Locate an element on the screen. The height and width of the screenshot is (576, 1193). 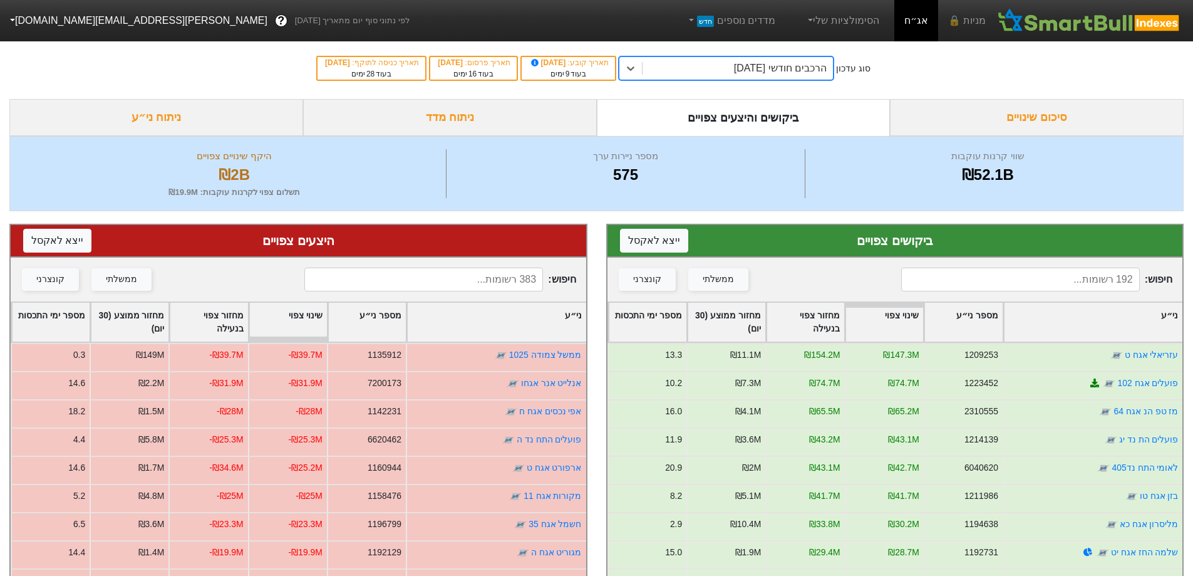
div: שווי קרנות עוקבות is located at coordinates (988, 156).